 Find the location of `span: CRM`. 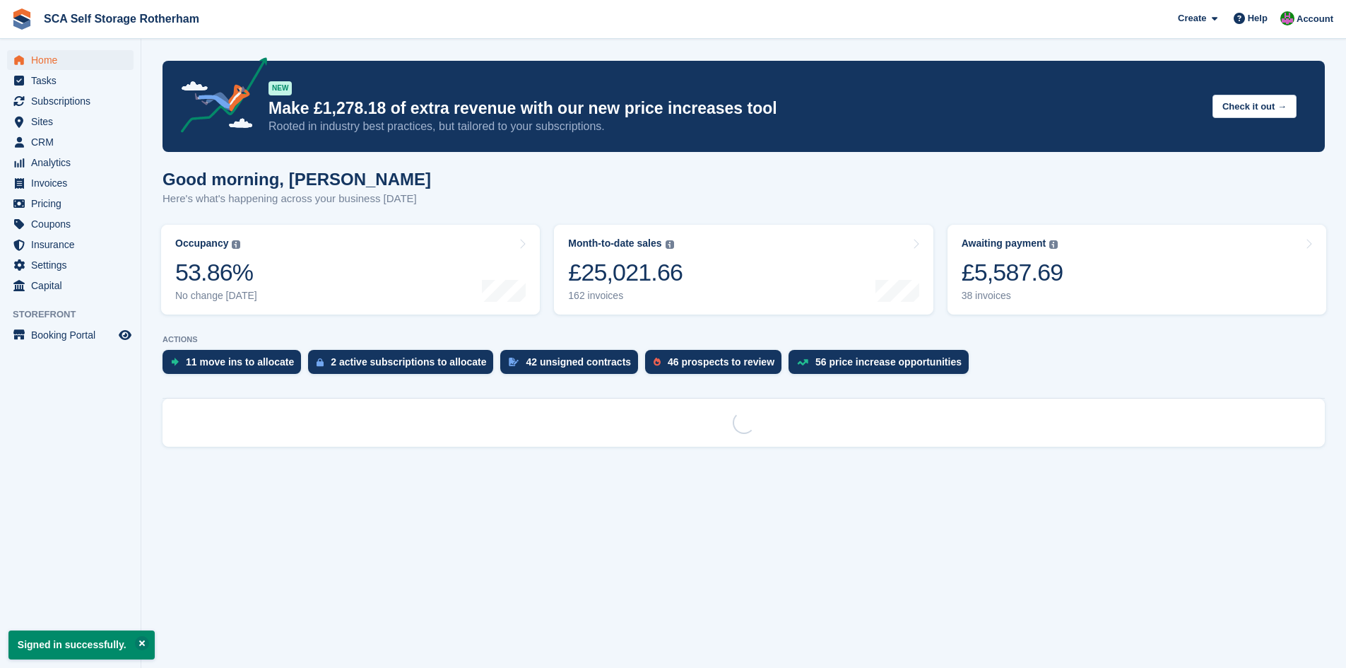

span: CRM is located at coordinates (73, 142).